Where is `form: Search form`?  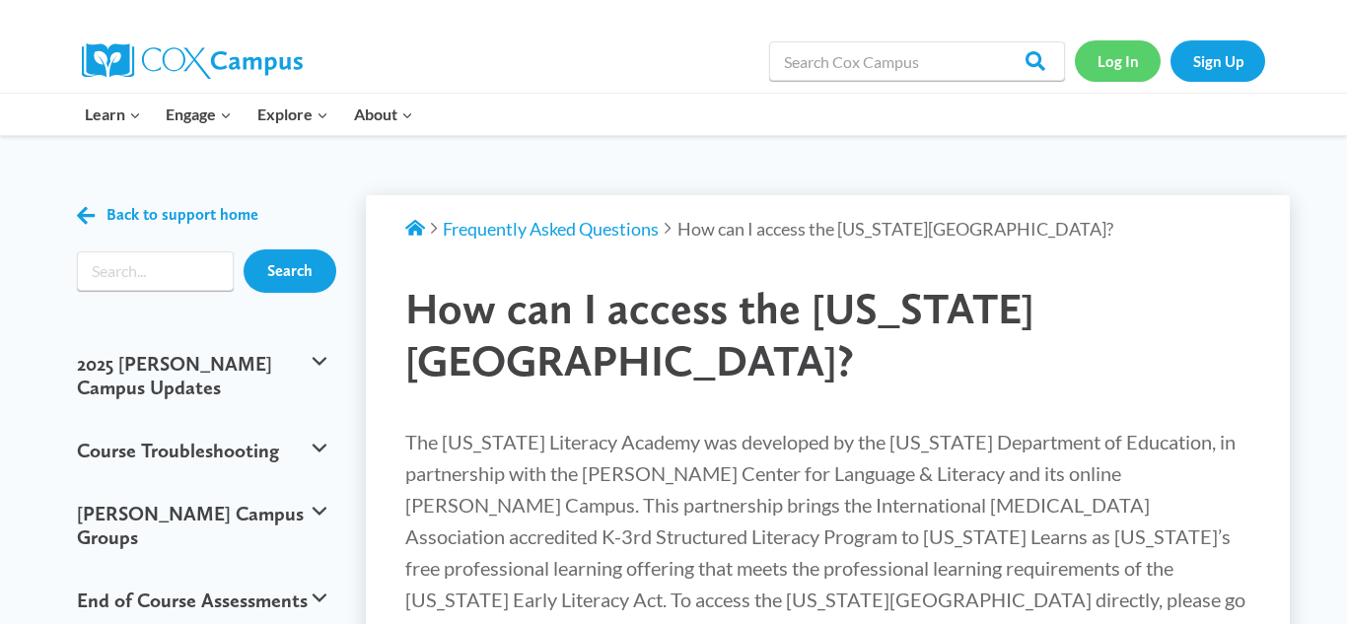
form: Search form is located at coordinates (155, 271).